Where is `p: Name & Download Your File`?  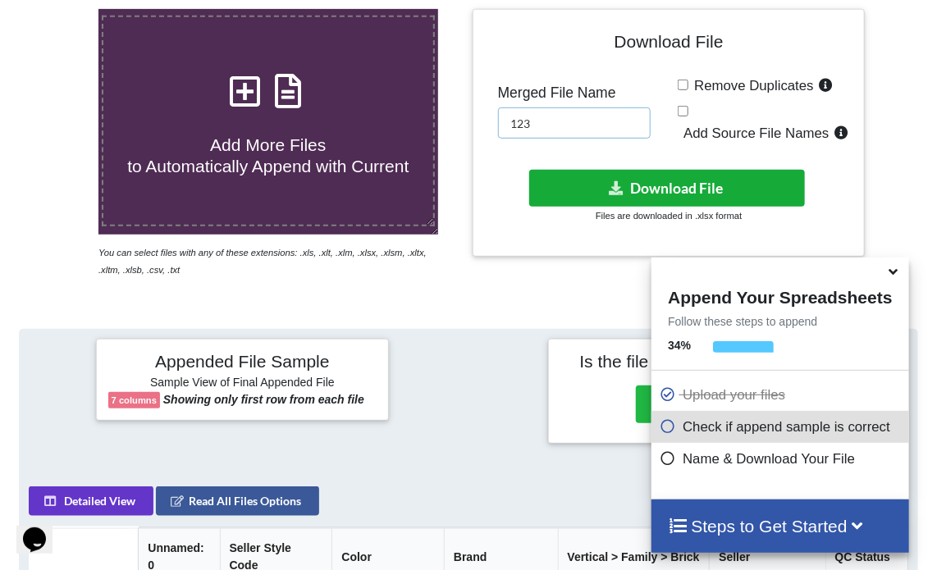
p: Name & Download Your File is located at coordinates (782, 459).